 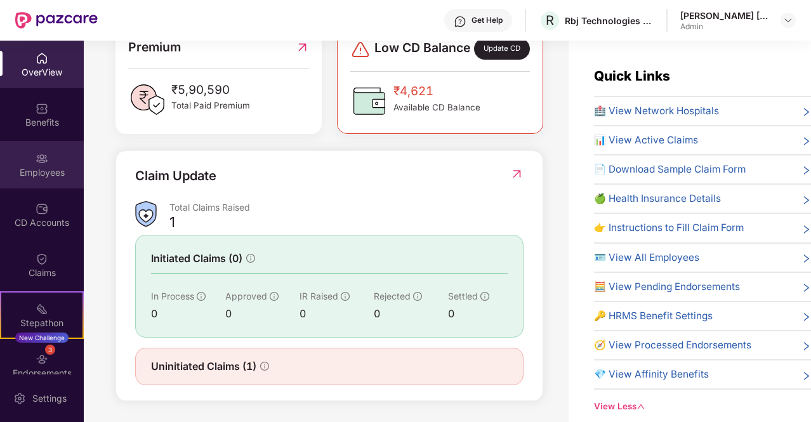 What do you see at coordinates (460, 22) in the screenshot?
I see `img: svg+xml;base64,PHN2ZyBpZD0iSGVscC0zMngzMiIgeG1sbnM9Imh0dHA6Ly93d3cudzMub3JnLzIwMDAvc3ZnIiB3aWR0aD...` at bounding box center [460, 22].